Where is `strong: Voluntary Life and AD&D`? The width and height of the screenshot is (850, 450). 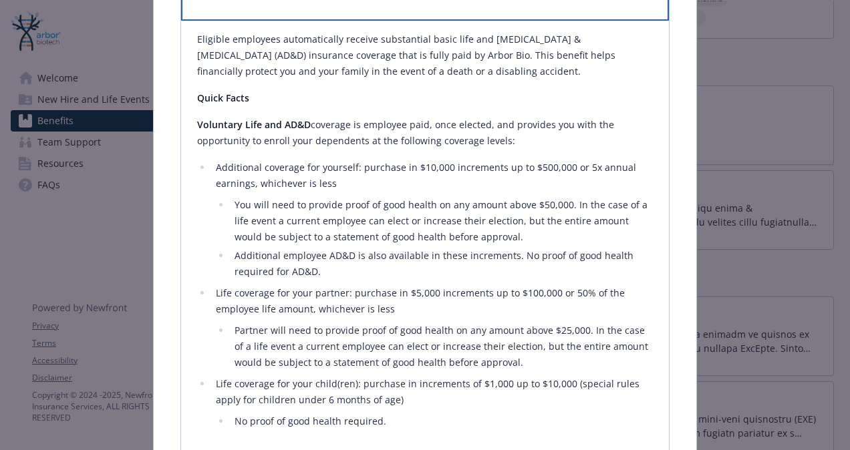 strong: Voluntary Life and AD&D is located at coordinates (254, 124).